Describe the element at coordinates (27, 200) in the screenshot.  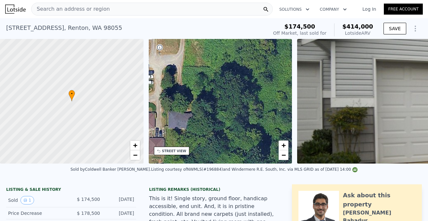
I see `button: View historical data` at that location.